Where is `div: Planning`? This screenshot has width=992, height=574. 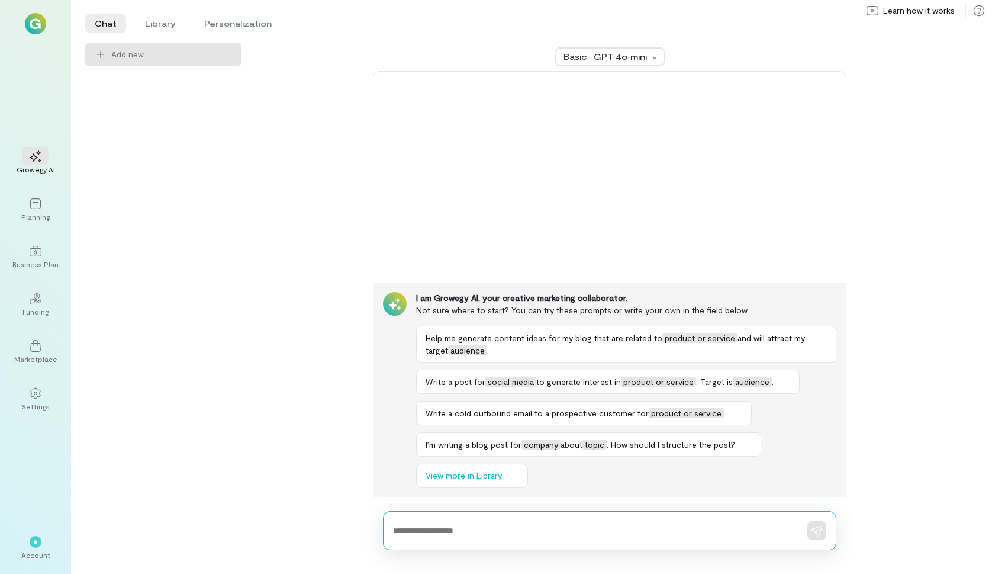 div: Planning is located at coordinates (36, 217).